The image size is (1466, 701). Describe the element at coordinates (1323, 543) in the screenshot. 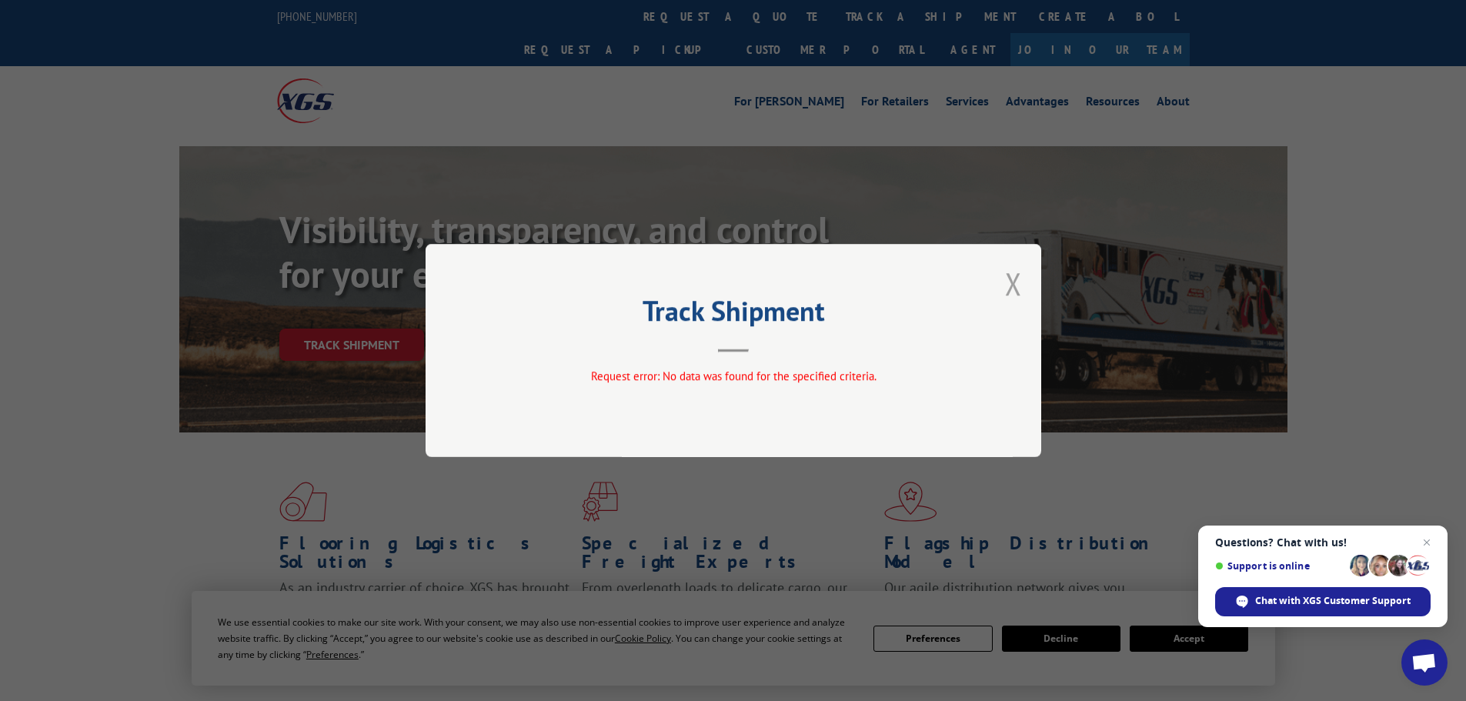

I see `span: Questions? Chat with us!` at that location.